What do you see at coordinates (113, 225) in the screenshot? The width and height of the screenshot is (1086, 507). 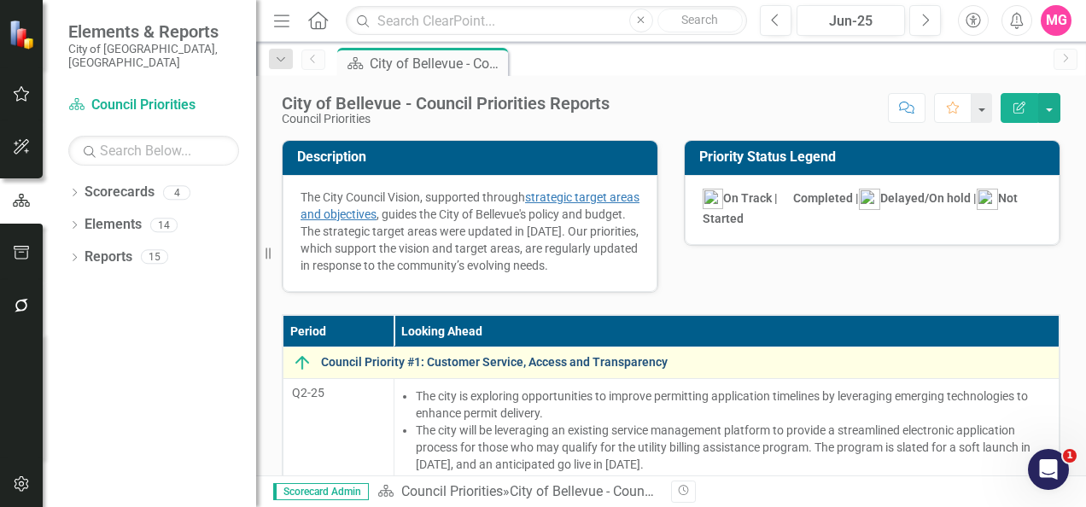 I see `a: Elements` at bounding box center [113, 225].